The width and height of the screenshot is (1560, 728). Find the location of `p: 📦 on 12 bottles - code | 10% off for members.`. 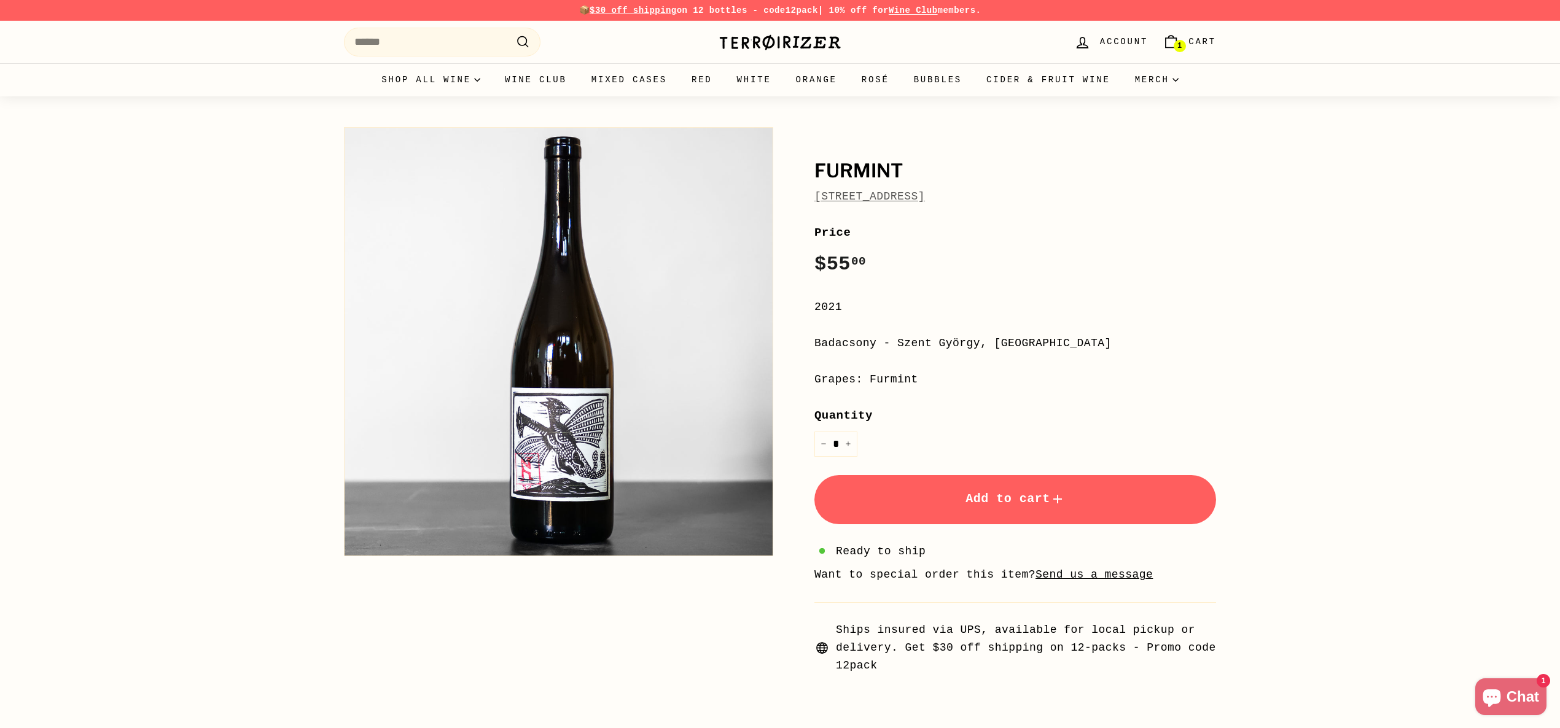

p: 📦 on 12 bottles - code | 10% off for members. is located at coordinates (780, 10).